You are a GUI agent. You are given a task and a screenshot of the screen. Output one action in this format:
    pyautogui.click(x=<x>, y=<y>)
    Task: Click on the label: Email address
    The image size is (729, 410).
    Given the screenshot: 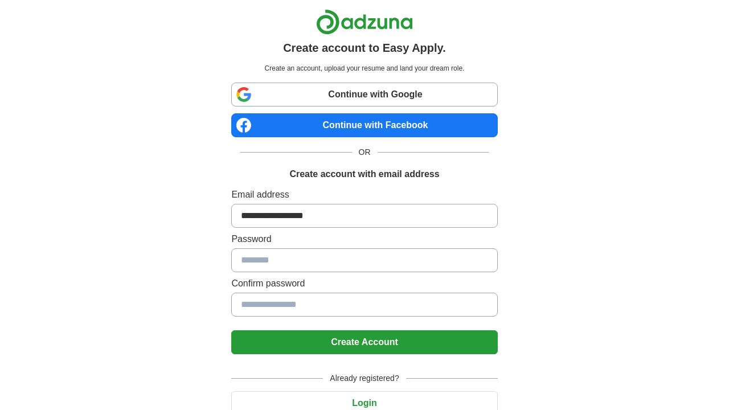 What is the action you would take?
    pyautogui.click(x=364, y=195)
    